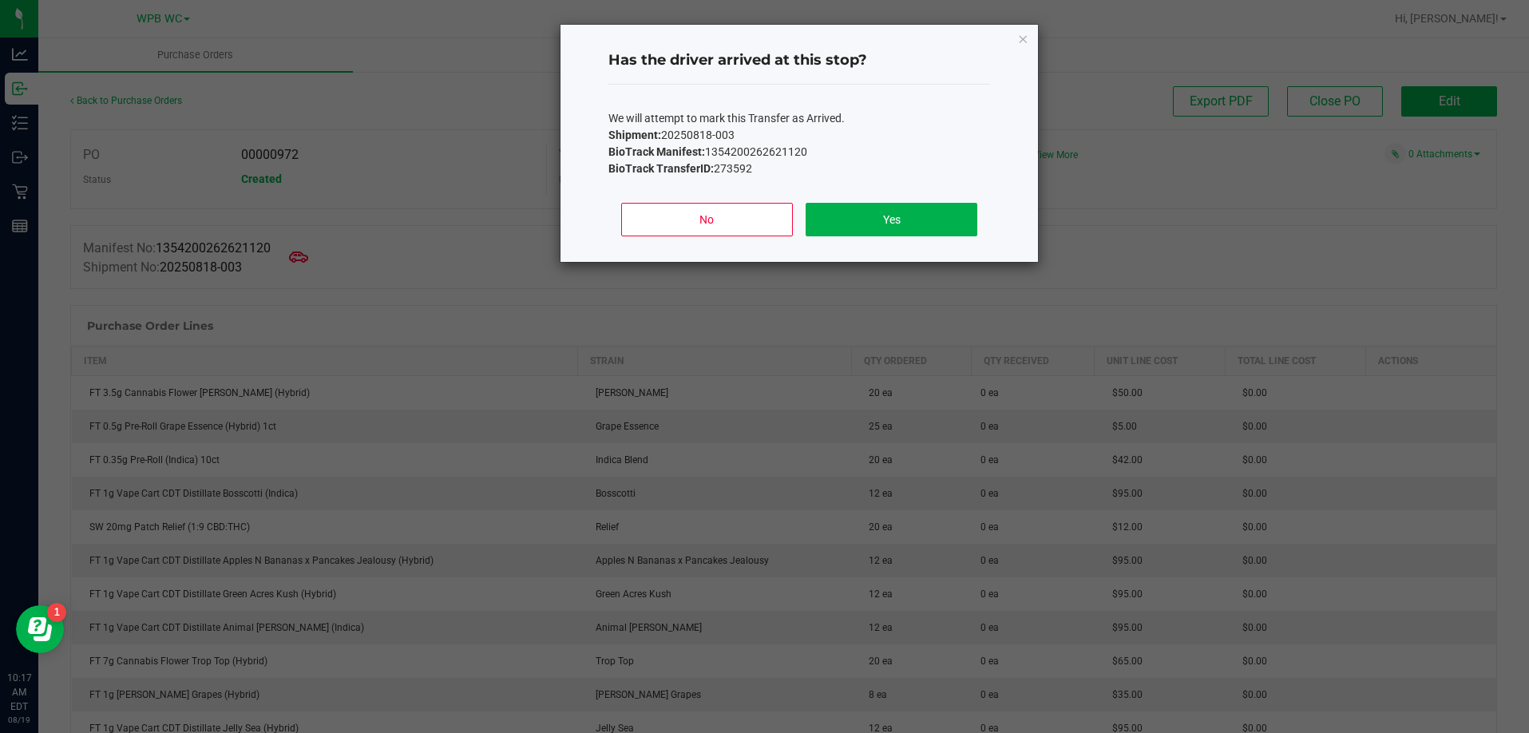 This screenshot has width=1529, height=733. I want to click on b: BioTrack Manifest:, so click(656, 152).